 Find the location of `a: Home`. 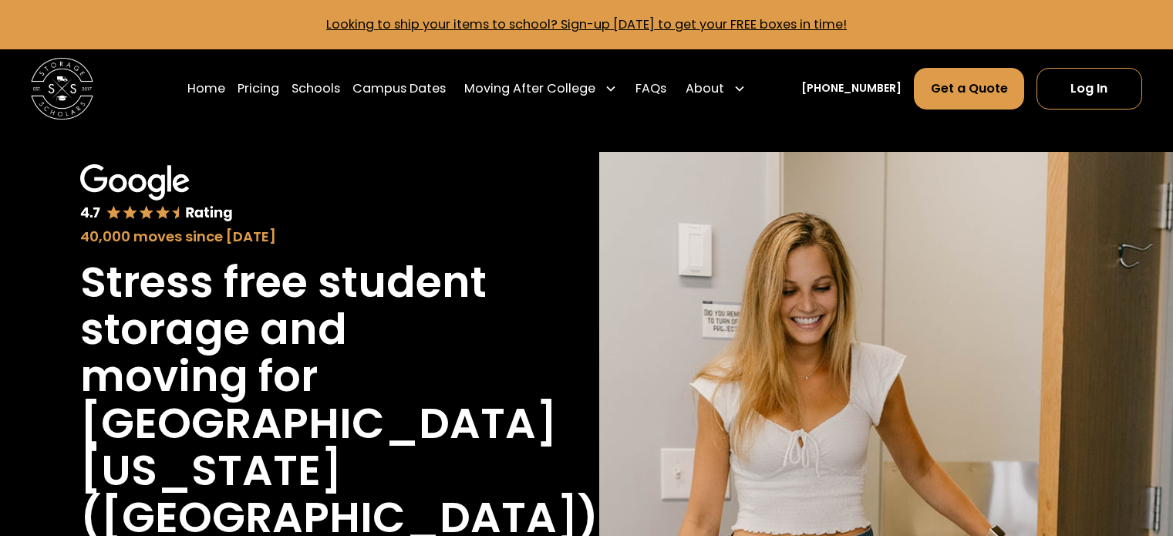

a: Home is located at coordinates (206, 89).